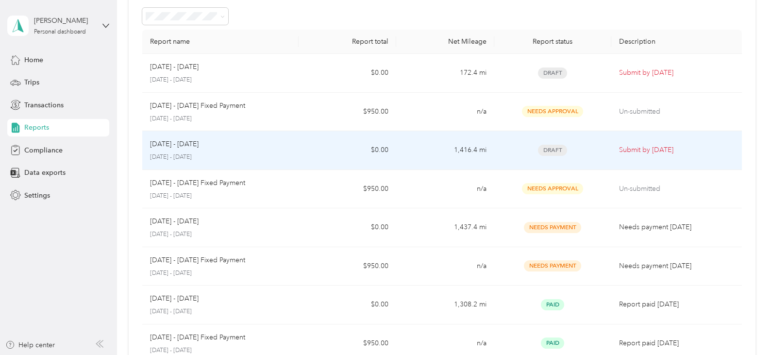 The height and width of the screenshot is (355, 772). I want to click on span: Compliance, so click(43, 150).